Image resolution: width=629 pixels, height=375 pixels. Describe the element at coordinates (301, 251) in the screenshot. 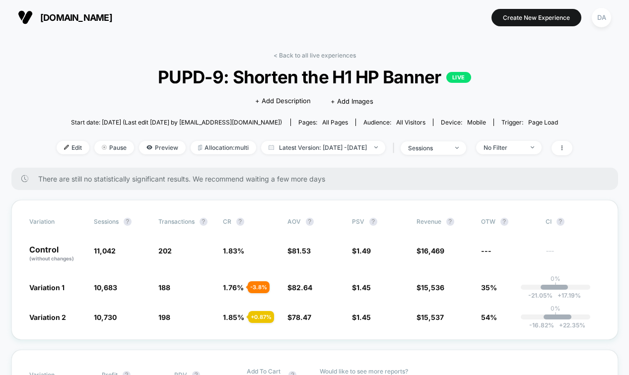

I see `span: 81.53` at that location.